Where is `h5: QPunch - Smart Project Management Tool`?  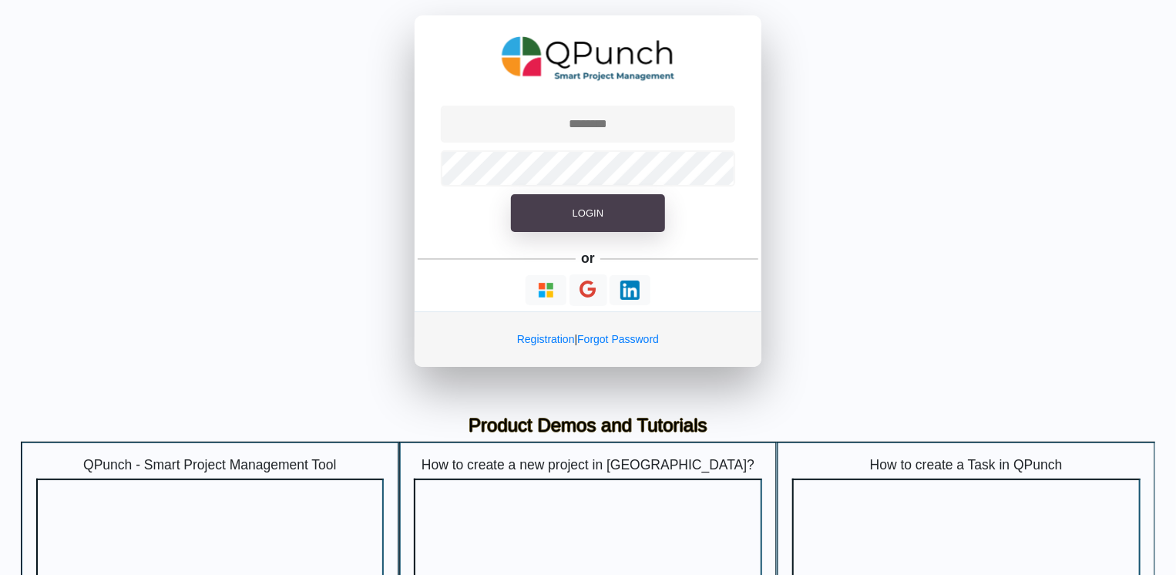
h5: QPunch - Smart Project Management Tool is located at coordinates (210, 465).